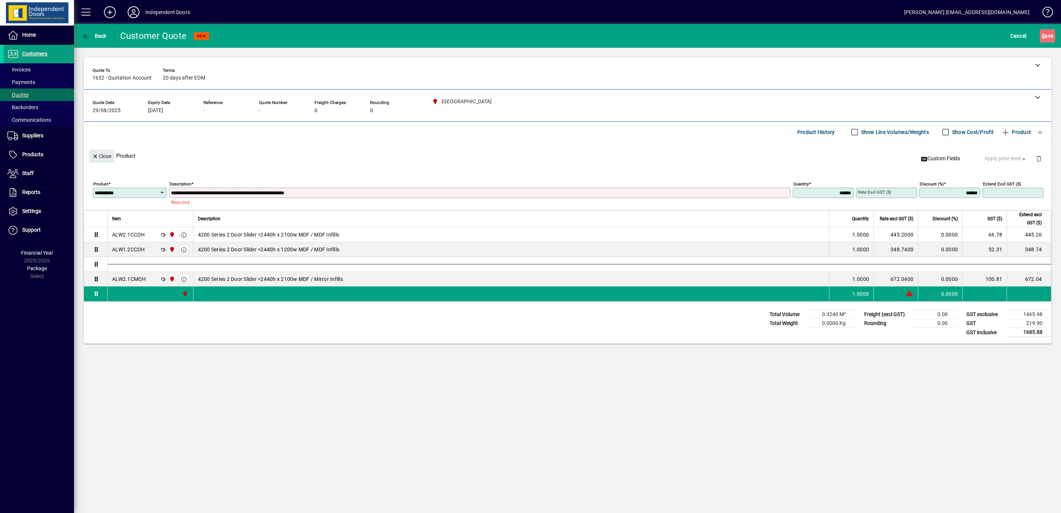 The height and width of the screenshot is (513, 1061). Describe the element at coordinates (35, 54) in the screenshot. I see `span: Customers` at that location.